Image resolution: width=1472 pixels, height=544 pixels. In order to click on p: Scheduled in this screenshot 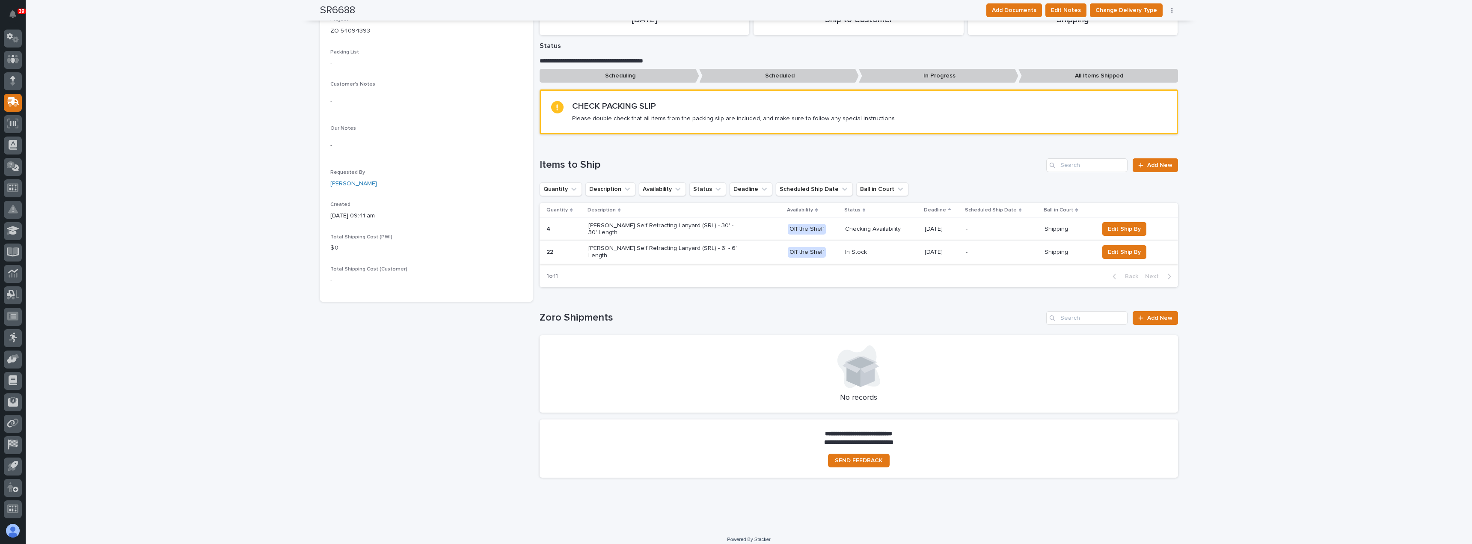, I will do `click(779, 76)`.